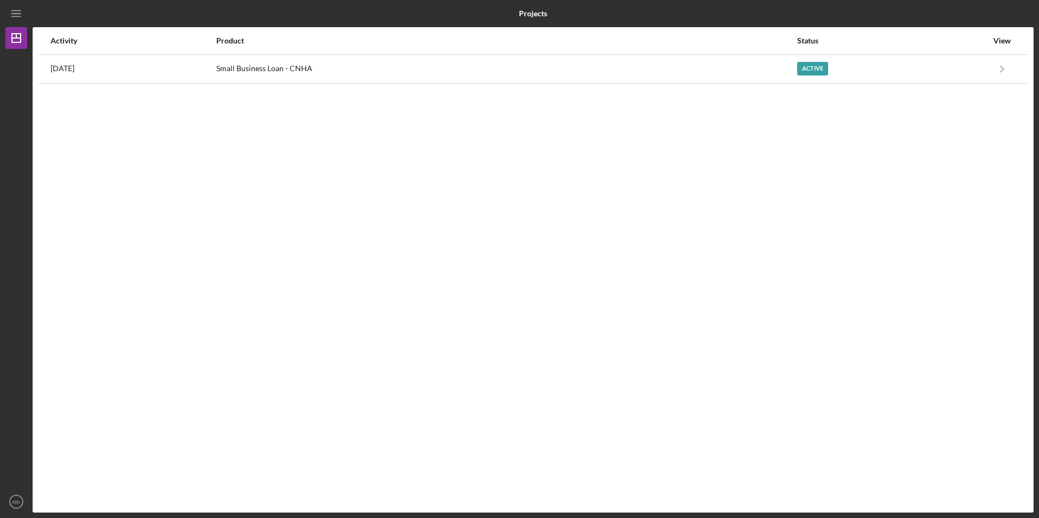  What do you see at coordinates (812, 68) in the screenshot?
I see `div: Active` at bounding box center [812, 68].